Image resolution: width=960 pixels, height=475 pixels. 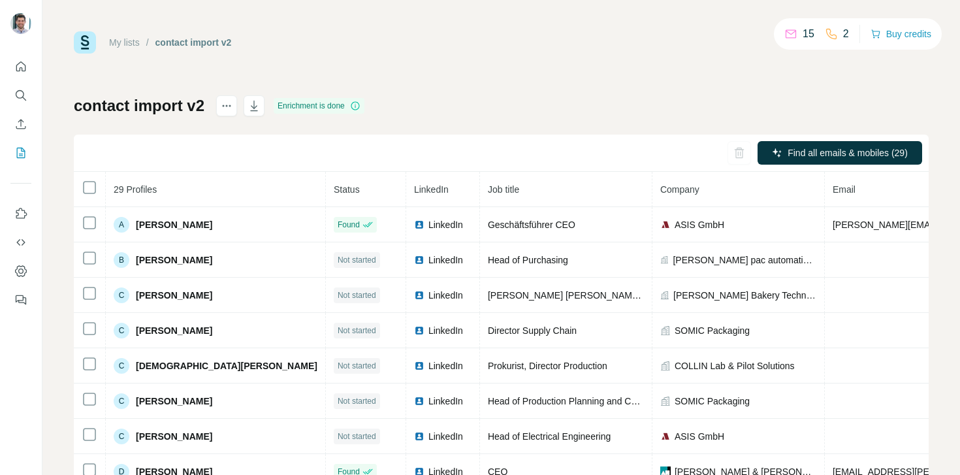 What do you see at coordinates (21, 300) in the screenshot?
I see `button: Feedback` at bounding box center [21, 300].